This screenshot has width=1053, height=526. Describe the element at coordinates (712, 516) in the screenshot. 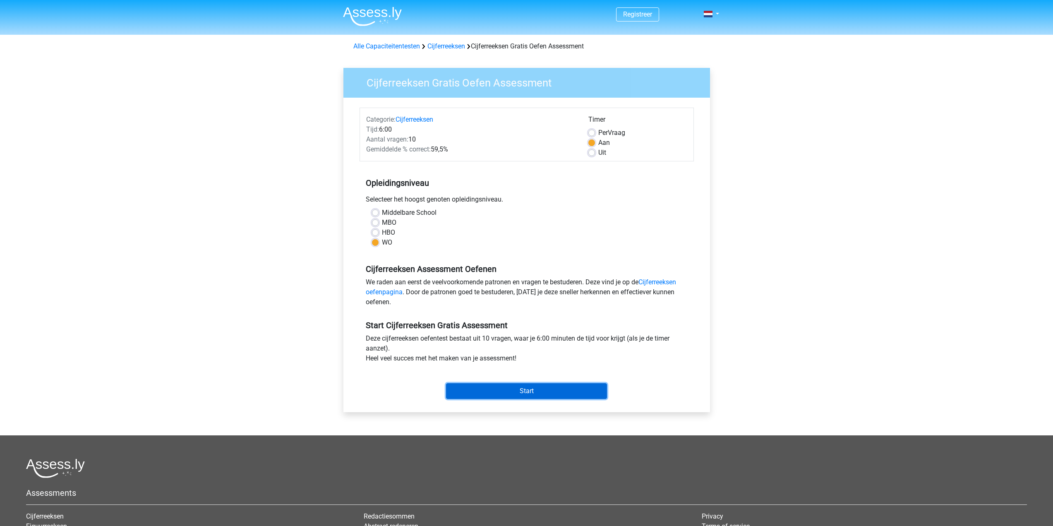

I see `a: Privacy` at that location.